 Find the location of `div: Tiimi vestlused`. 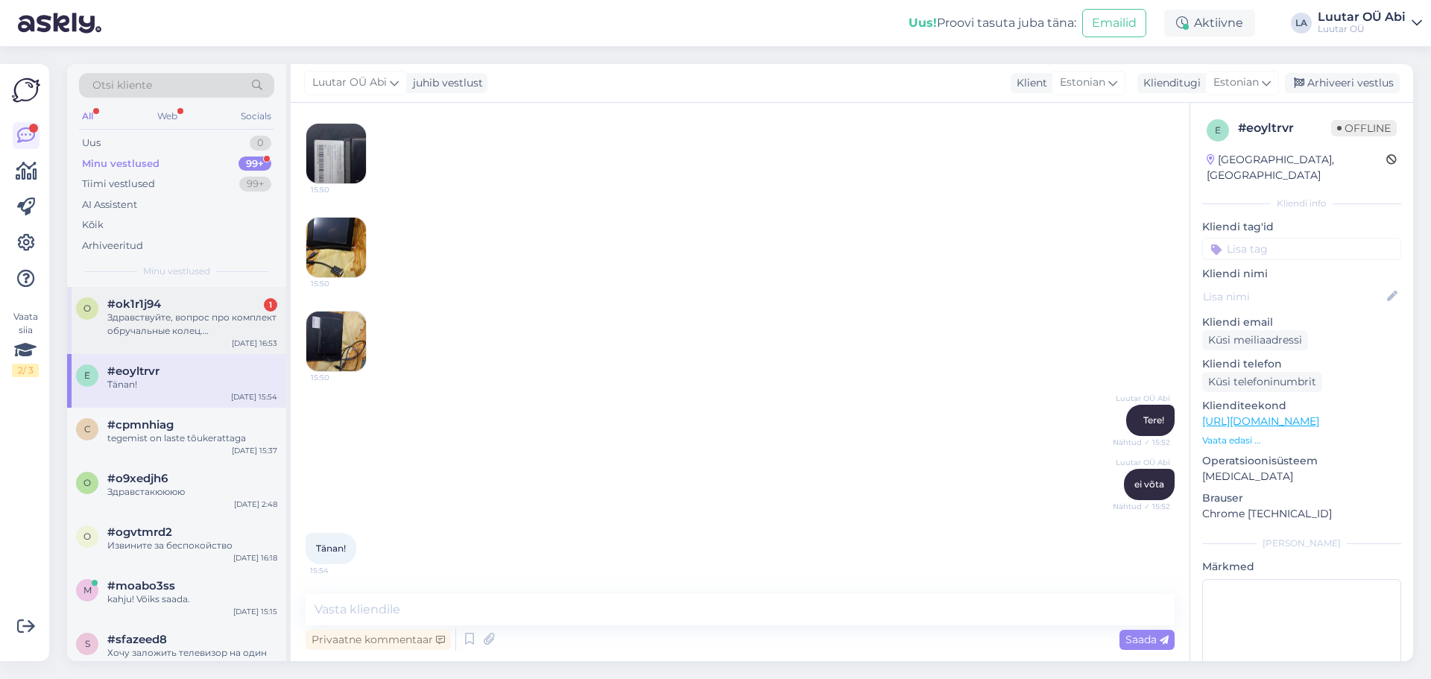

div: Tiimi vestlused is located at coordinates (119, 184).